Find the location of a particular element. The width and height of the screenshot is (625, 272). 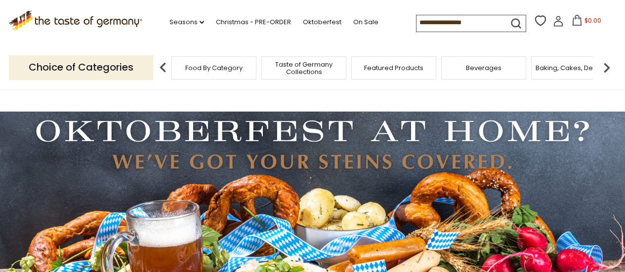

a: On Sale is located at coordinates (366, 22).